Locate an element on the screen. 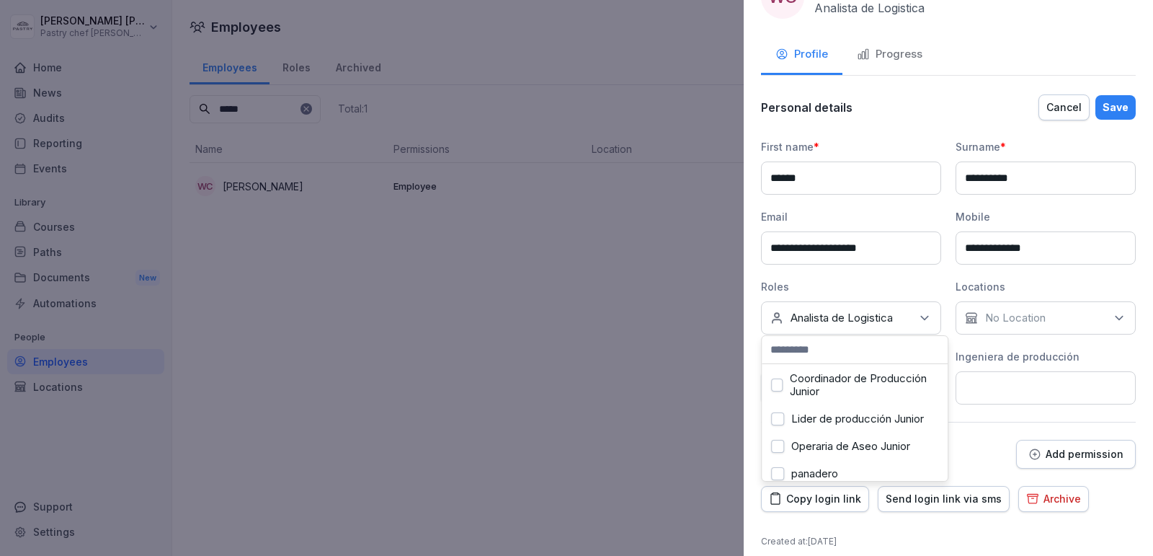 The height and width of the screenshot is (556, 1153). div: Profile is located at coordinates (802, 54).